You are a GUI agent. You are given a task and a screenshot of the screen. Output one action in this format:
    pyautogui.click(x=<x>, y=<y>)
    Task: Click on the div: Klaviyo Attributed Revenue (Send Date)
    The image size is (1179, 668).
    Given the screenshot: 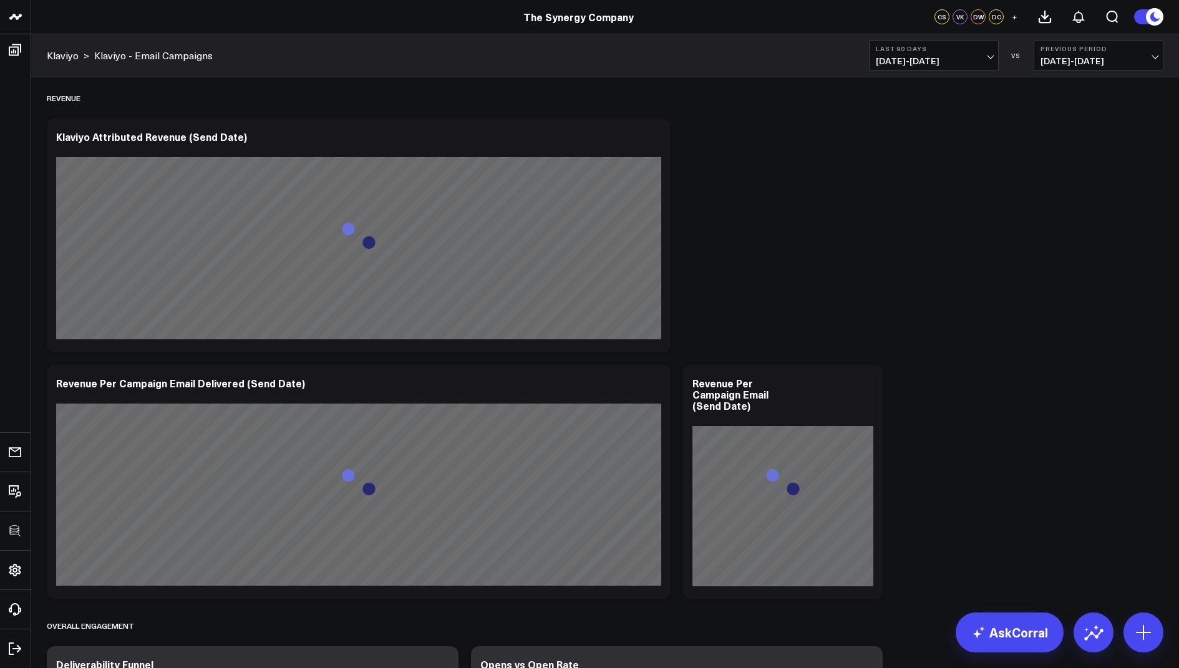 What is the action you would take?
    pyautogui.click(x=152, y=137)
    